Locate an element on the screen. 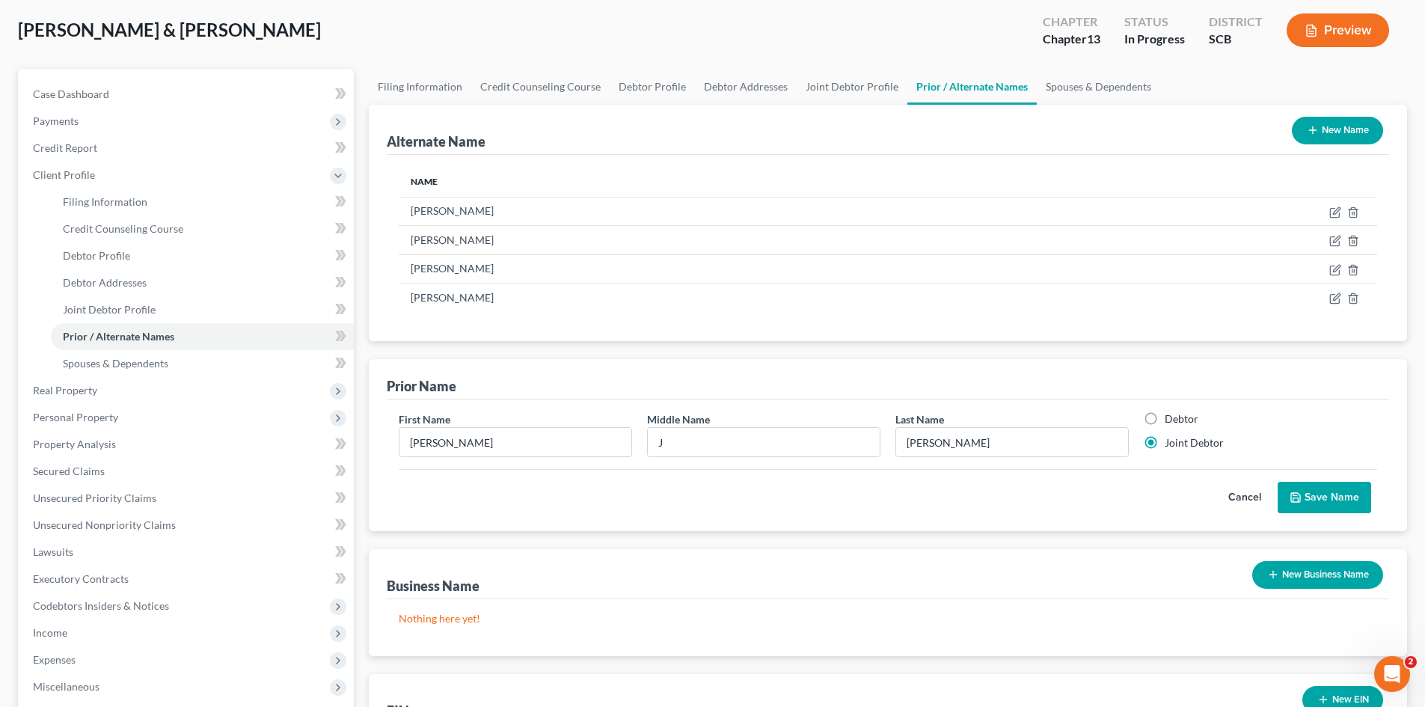 Image resolution: width=1425 pixels, height=707 pixels. span: Unsecured Priority Claims is located at coordinates (94, 497).